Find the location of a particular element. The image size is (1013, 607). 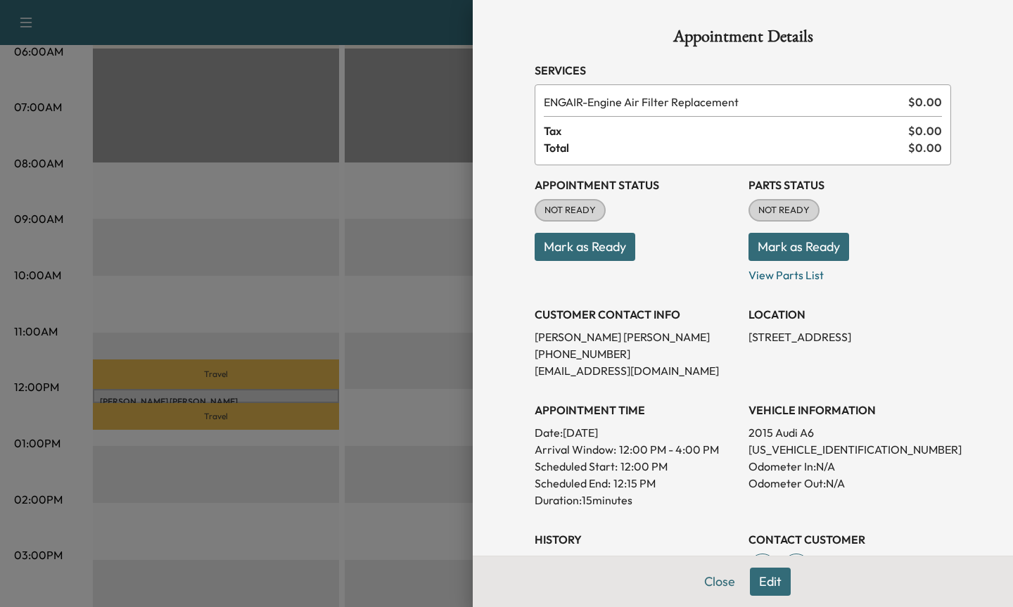

p: View Parts List is located at coordinates (850, 272).